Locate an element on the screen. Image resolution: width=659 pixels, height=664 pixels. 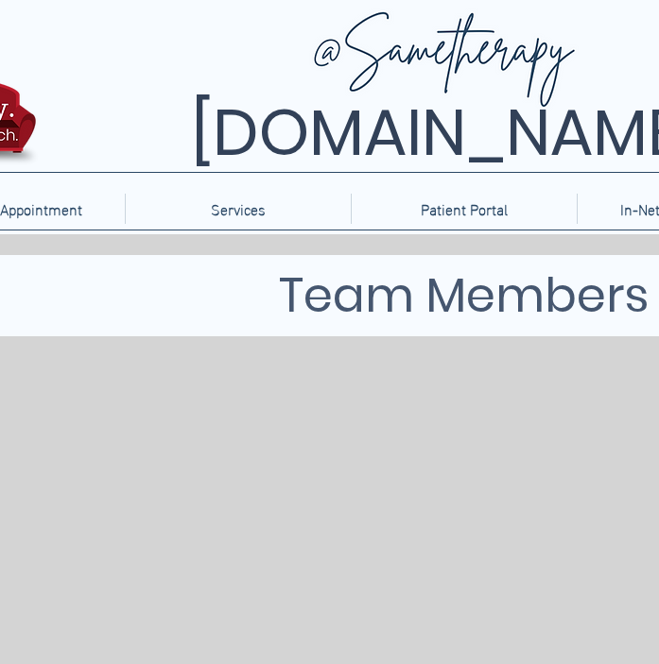
p: Patient Portal is located at coordinates (464, 209).